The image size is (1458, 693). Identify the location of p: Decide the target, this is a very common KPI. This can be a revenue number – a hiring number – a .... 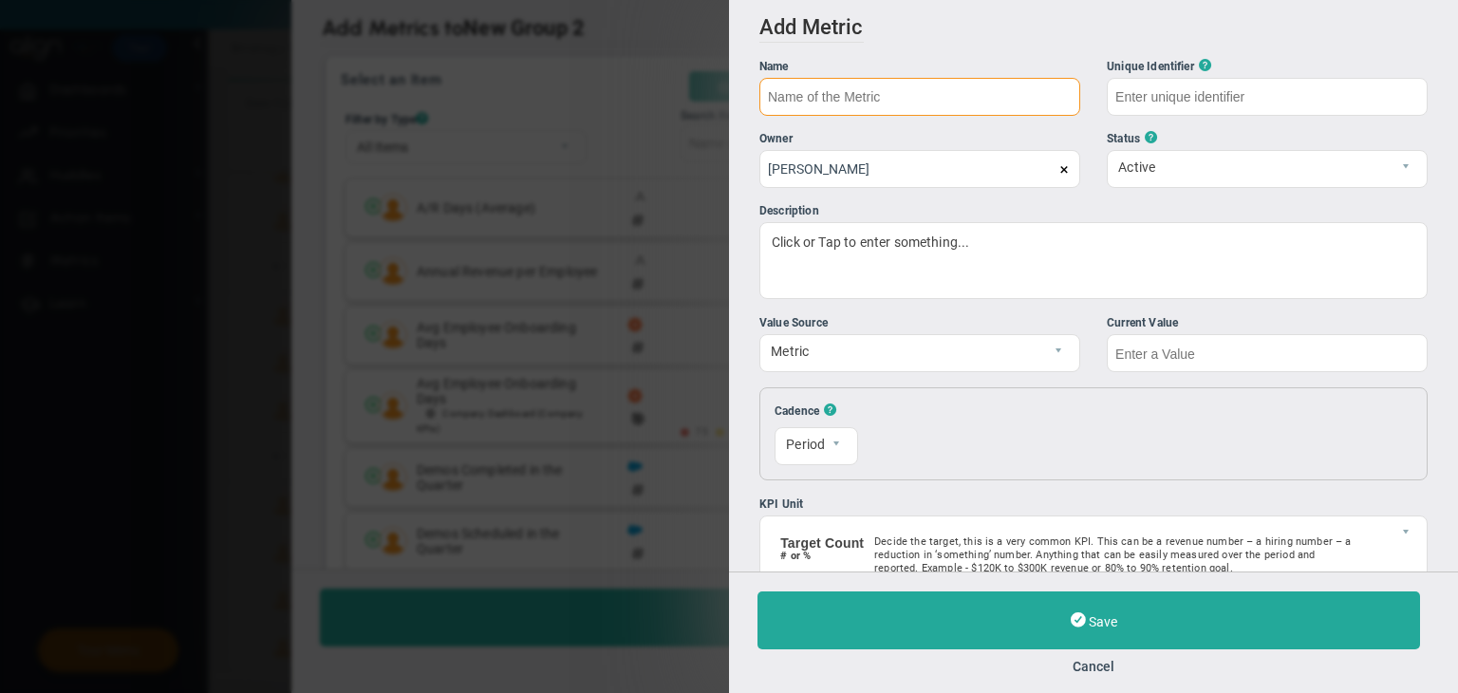
(1116, 555).